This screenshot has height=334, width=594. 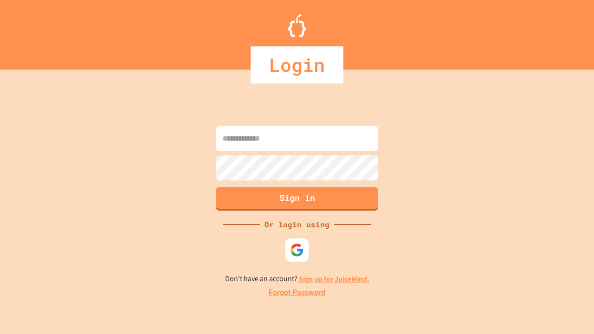 What do you see at coordinates (297, 26) in the screenshot?
I see `img: Logo.svg` at bounding box center [297, 26].